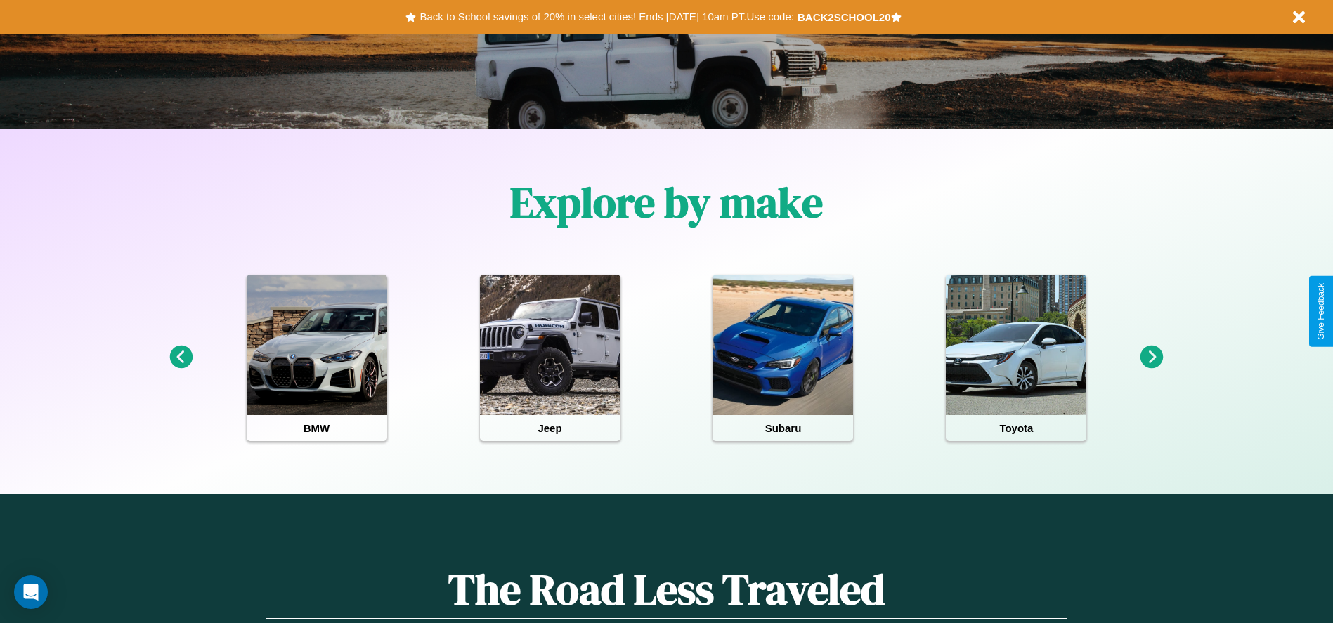 The height and width of the screenshot is (623, 1333). Describe the element at coordinates (666, 590) in the screenshot. I see `h1: The Road Less Traveled` at that location.